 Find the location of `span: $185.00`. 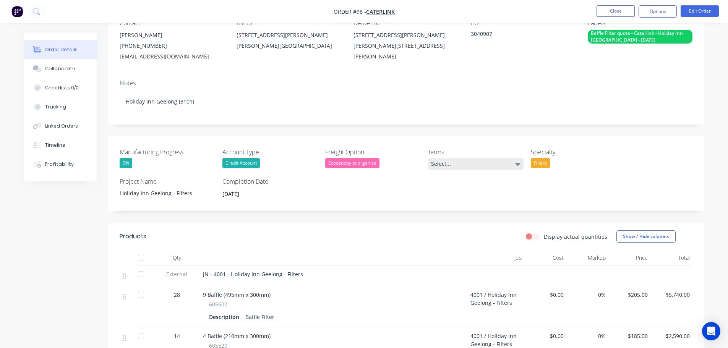

span: $185.00 is located at coordinates (630, 336).